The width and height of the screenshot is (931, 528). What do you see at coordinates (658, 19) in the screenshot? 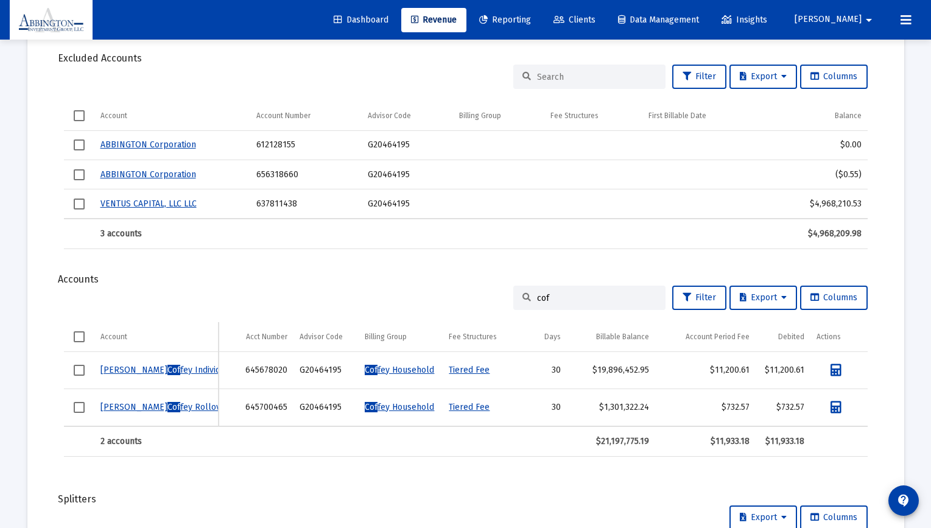
I see `span: Data Management` at bounding box center [658, 19].